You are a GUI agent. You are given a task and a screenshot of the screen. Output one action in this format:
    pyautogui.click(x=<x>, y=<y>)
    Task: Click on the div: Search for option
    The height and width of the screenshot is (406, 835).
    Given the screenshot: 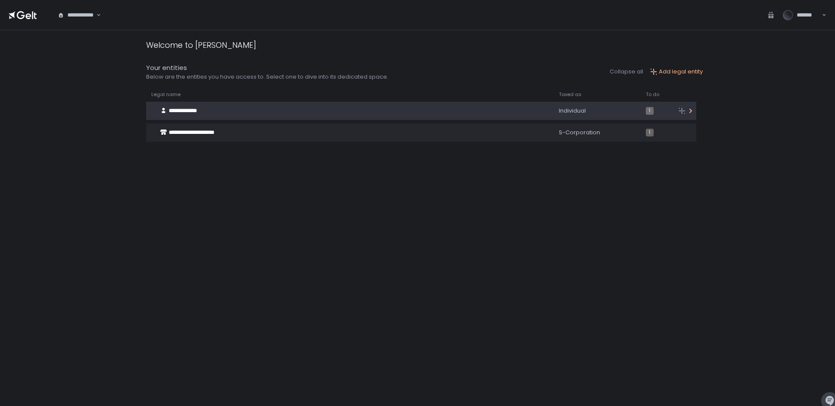 What is the action you would take?
    pyautogui.click(x=77, y=15)
    